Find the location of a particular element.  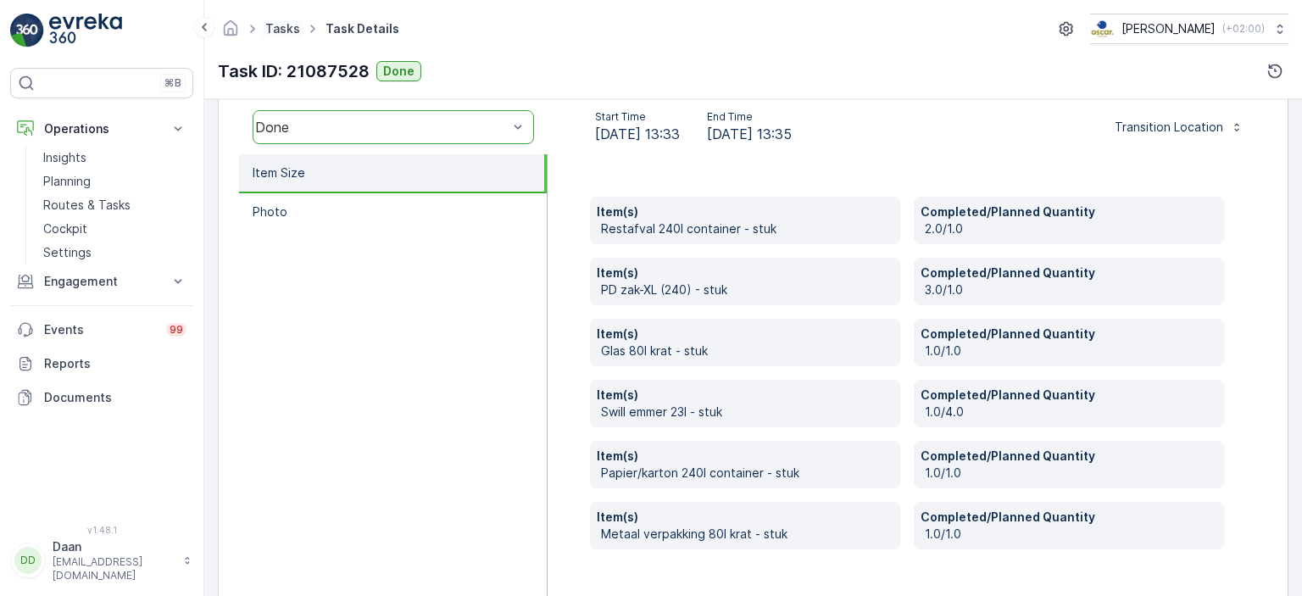

a: Planning is located at coordinates (114, 181).